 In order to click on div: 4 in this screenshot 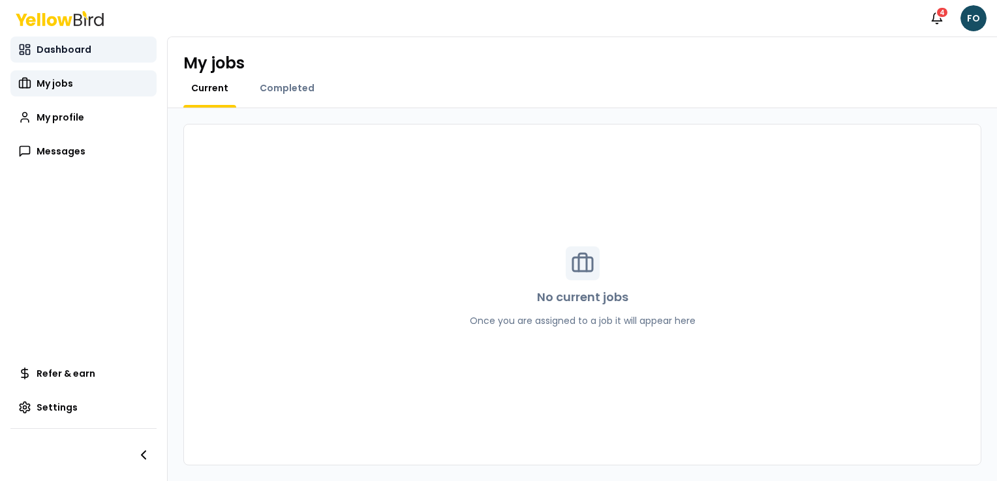, I will do `click(942, 12)`.